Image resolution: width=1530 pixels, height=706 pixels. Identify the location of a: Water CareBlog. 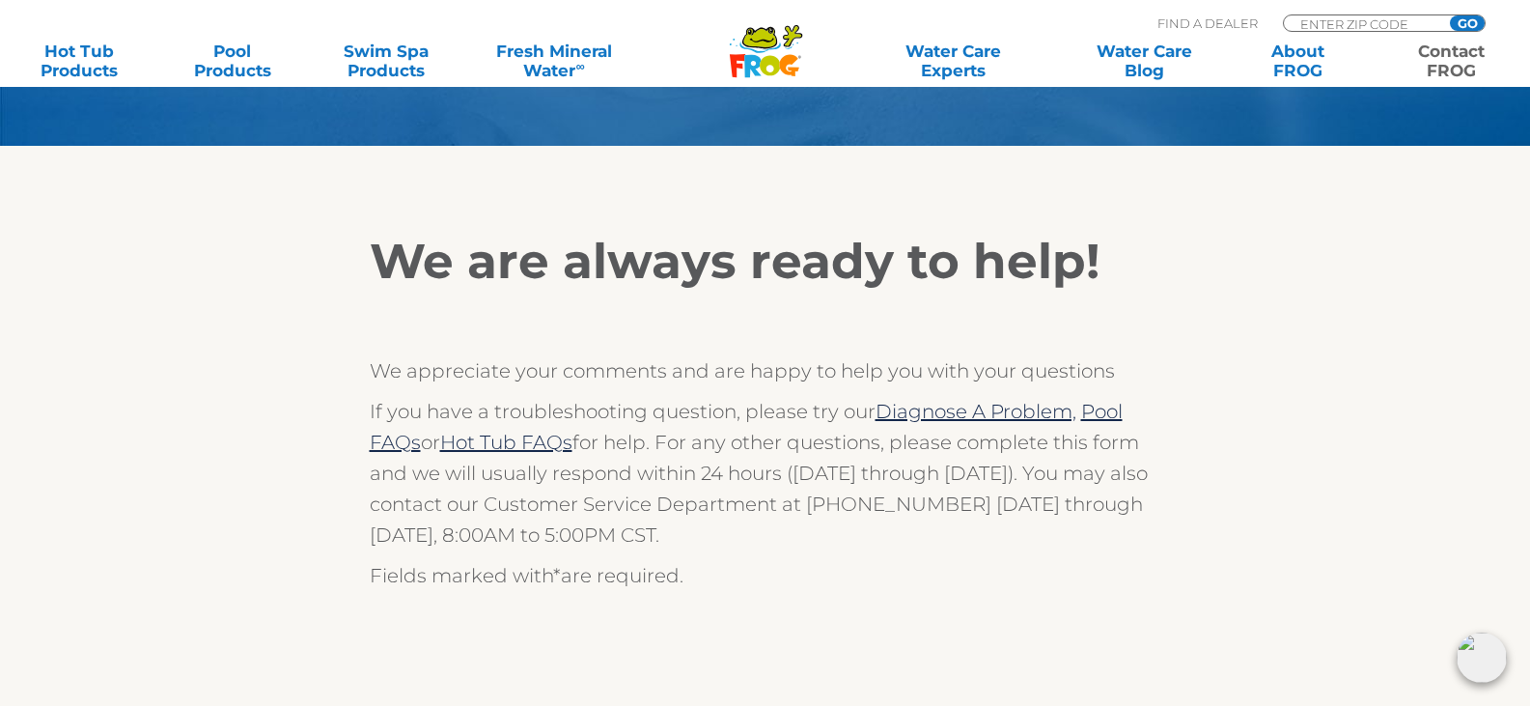
(1145, 61).